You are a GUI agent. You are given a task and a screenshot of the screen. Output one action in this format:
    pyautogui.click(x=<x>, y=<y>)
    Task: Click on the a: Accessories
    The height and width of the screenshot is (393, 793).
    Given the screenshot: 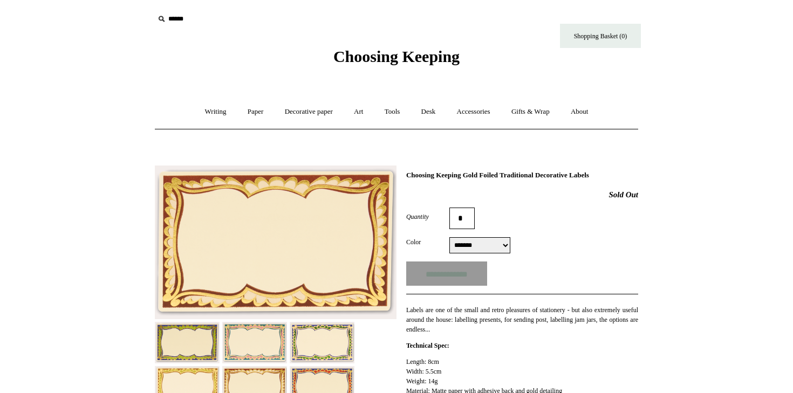 What is the action you would take?
    pyautogui.click(x=474, y=112)
    